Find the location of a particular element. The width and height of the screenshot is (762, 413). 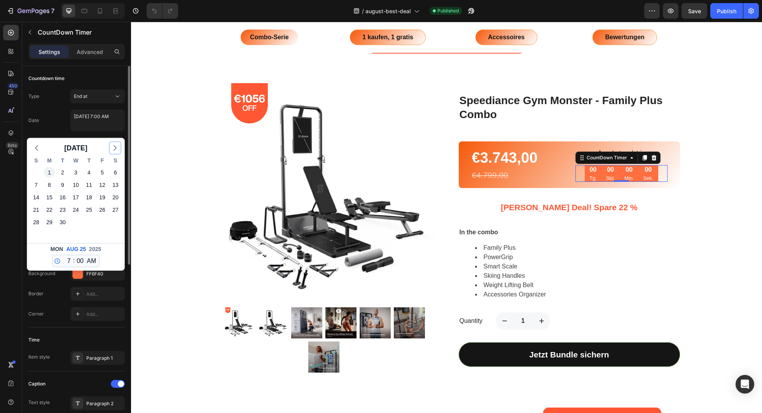

button: 7 is located at coordinates (30, 11).